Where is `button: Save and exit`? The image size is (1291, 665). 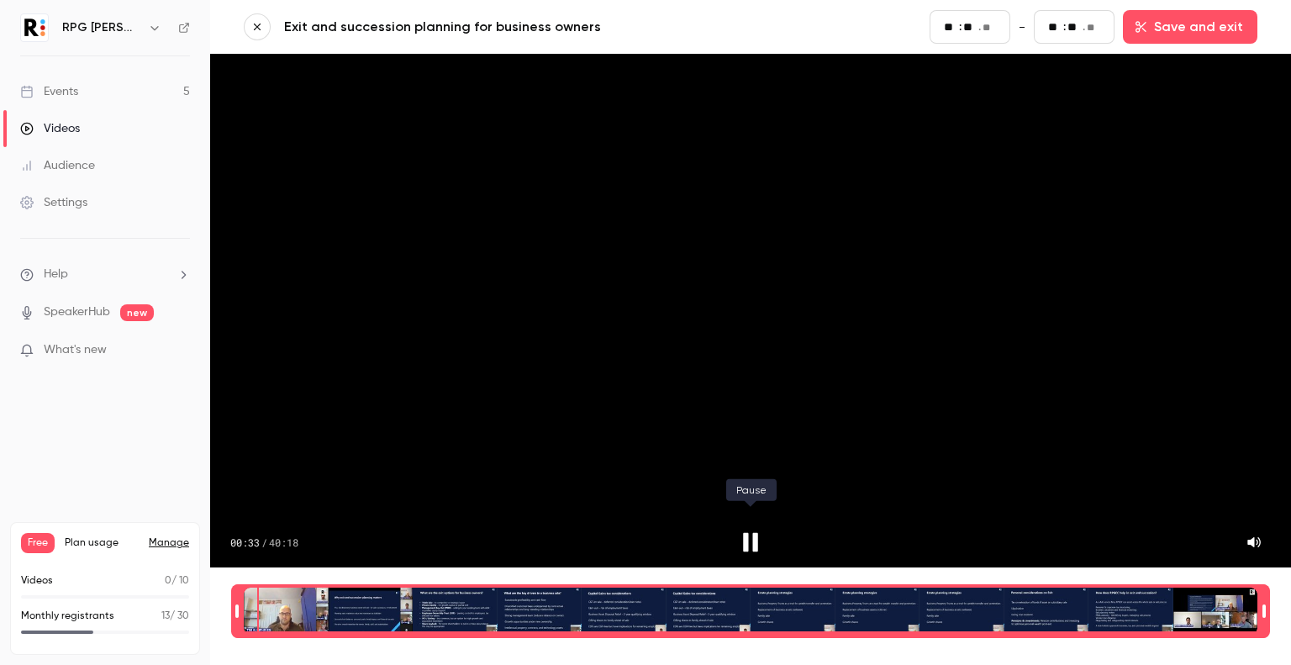 button: Save and exit is located at coordinates (1190, 27).